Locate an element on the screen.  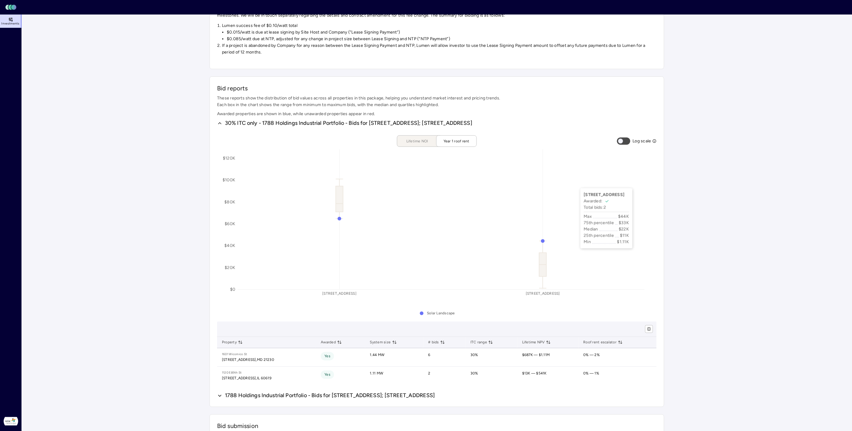
td: $687K — $1.11M is located at coordinates (548, 358).